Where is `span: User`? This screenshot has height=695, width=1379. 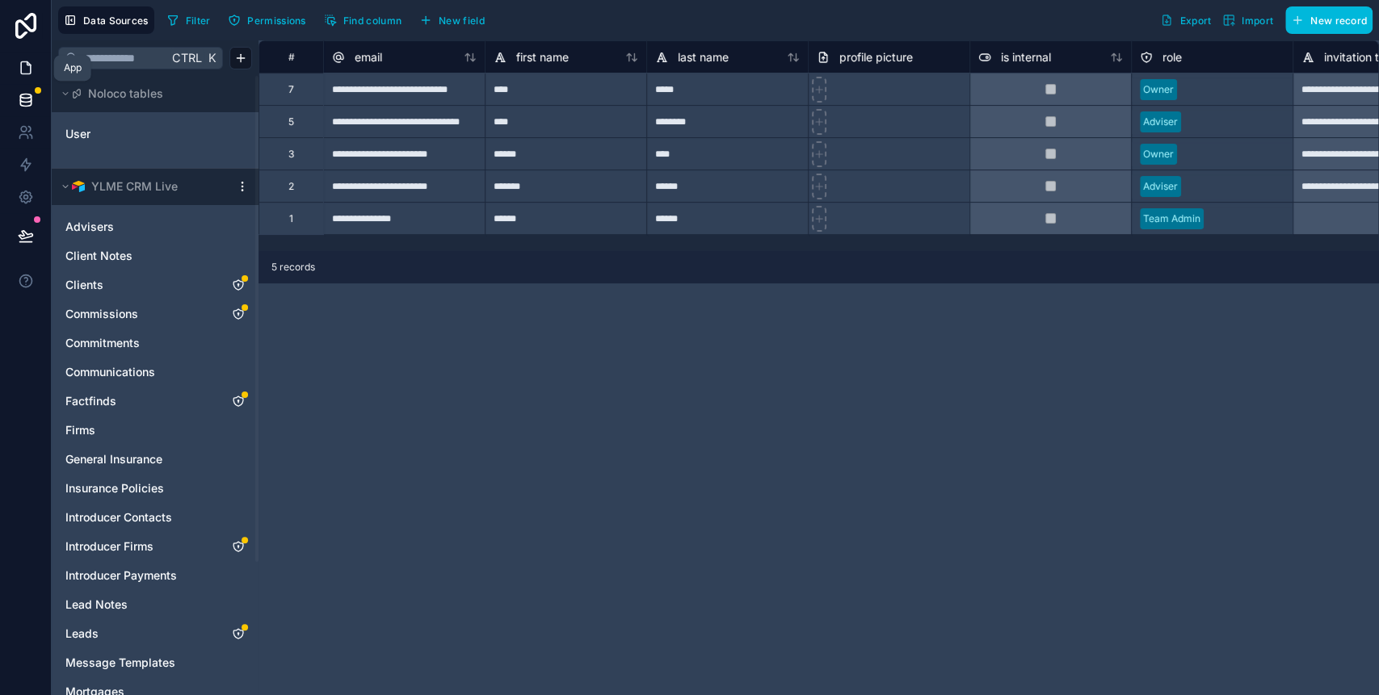
span: User is located at coordinates (78, 134).